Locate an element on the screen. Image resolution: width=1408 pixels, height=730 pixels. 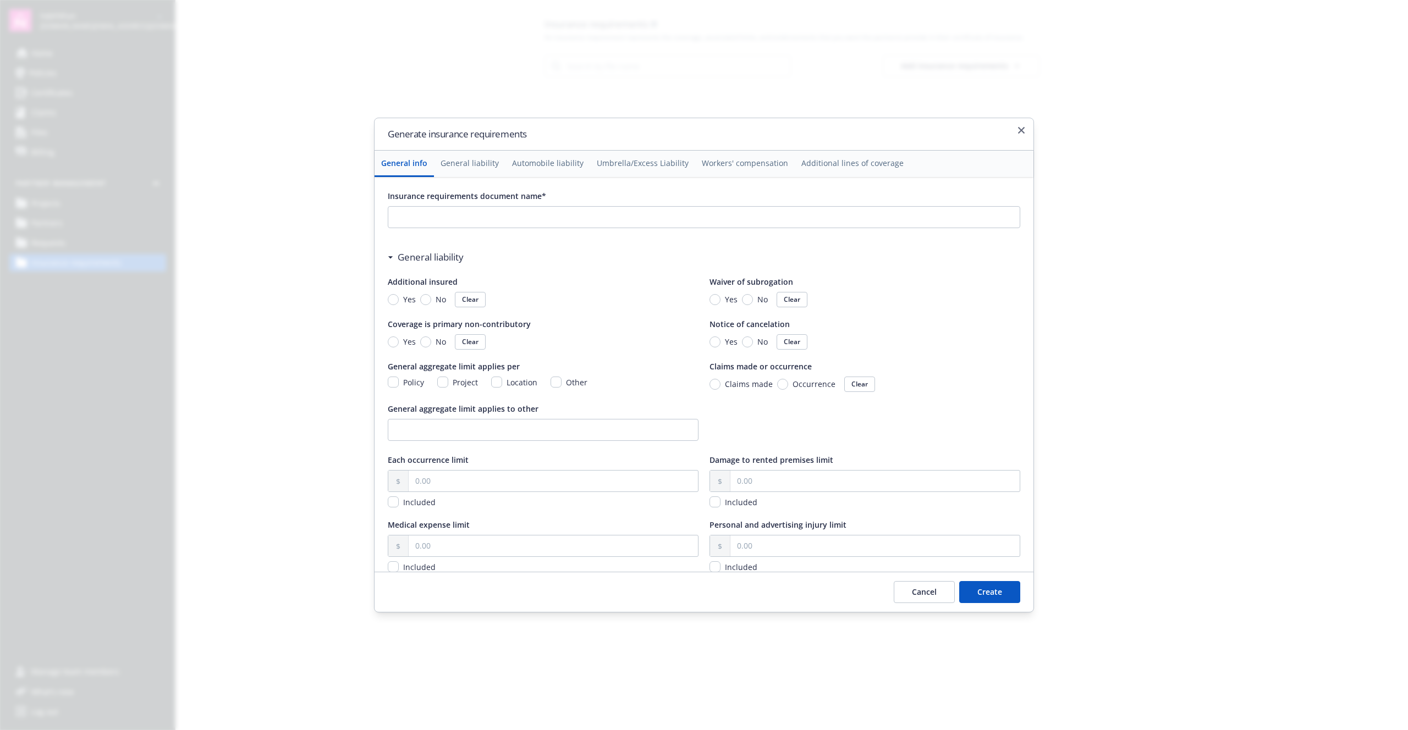
label: Location is located at coordinates (522, 382).